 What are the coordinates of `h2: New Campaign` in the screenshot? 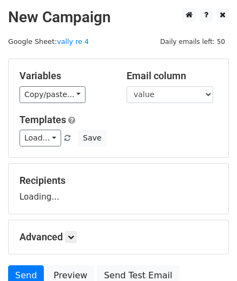 It's located at (119, 17).